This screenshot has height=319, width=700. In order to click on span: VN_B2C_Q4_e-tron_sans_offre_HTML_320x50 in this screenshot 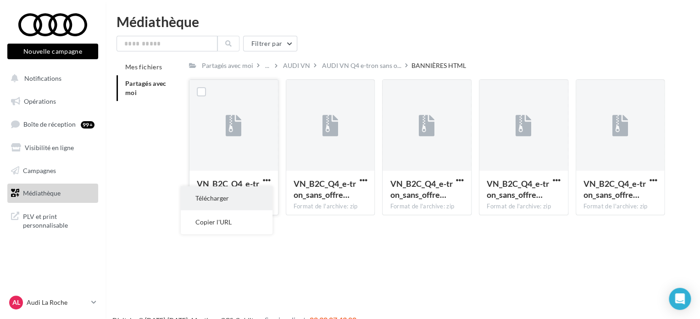, I will do `click(614, 189)`.